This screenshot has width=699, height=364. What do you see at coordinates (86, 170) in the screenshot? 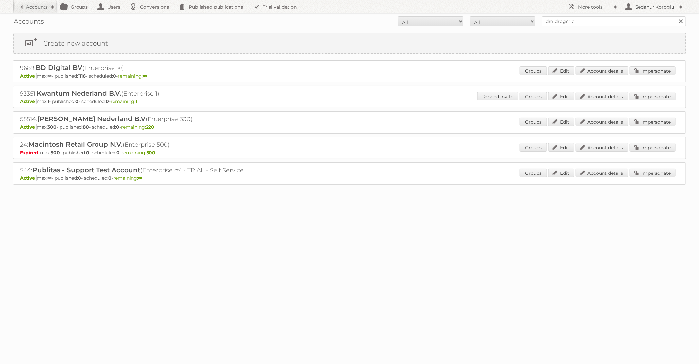
I see `span: Publitas - Support Test Account` at bounding box center [86, 170].